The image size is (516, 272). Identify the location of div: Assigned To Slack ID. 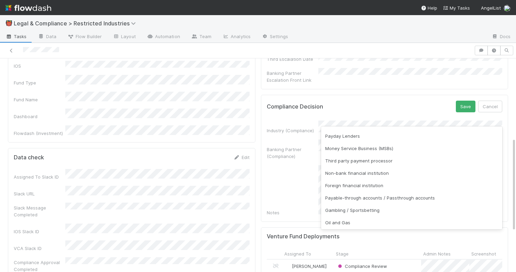
(40, 177).